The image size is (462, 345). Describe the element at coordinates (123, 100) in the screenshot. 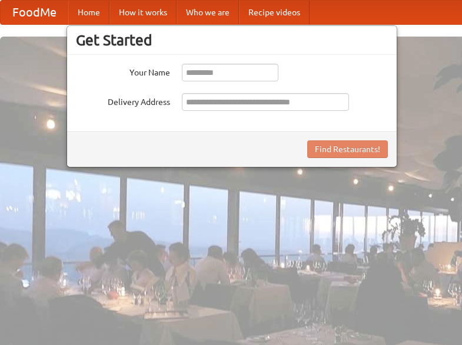

I see `label: Delivery Address` at that location.